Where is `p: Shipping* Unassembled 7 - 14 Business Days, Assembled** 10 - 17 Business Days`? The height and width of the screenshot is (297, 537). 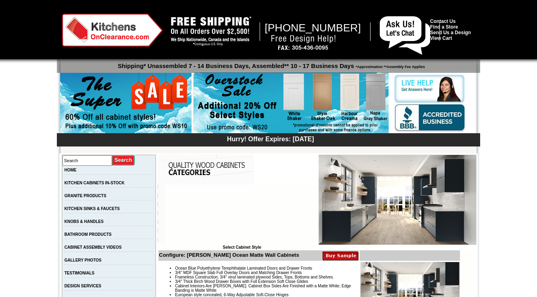 p: Shipping* Unassembled 7 - 14 Business Days, Assembled** 10 - 17 Business Days is located at coordinates (270, 64).